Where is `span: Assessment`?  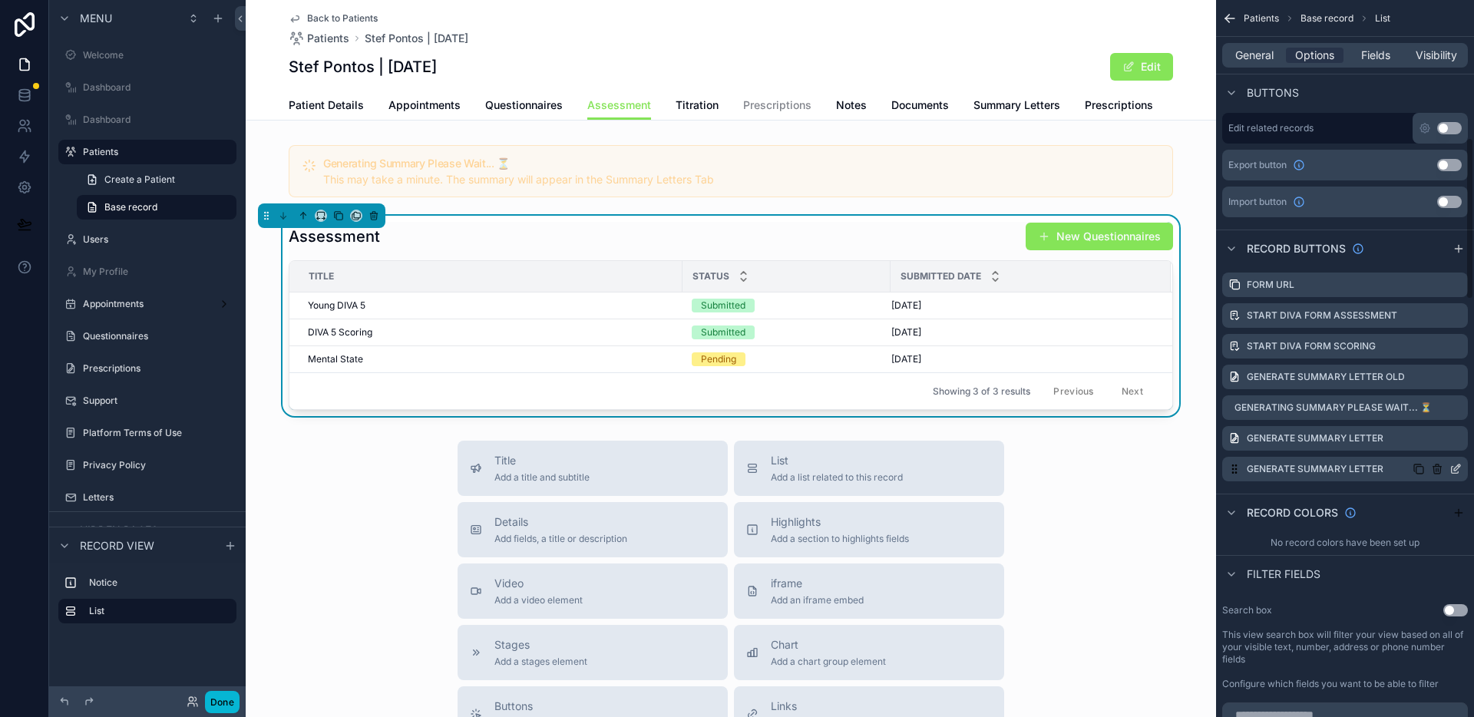
span: Assessment is located at coordinates (619, 105).